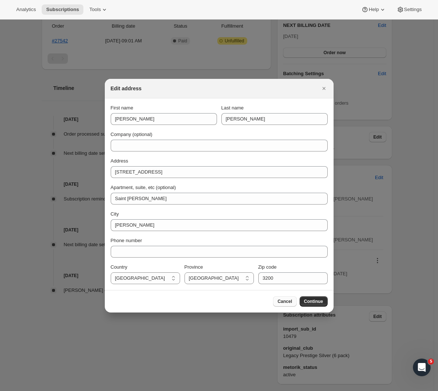  What do you see at coordinates (95, 10) in the screenshot?
I see `span: Tools` at bounding box center [95, 10].